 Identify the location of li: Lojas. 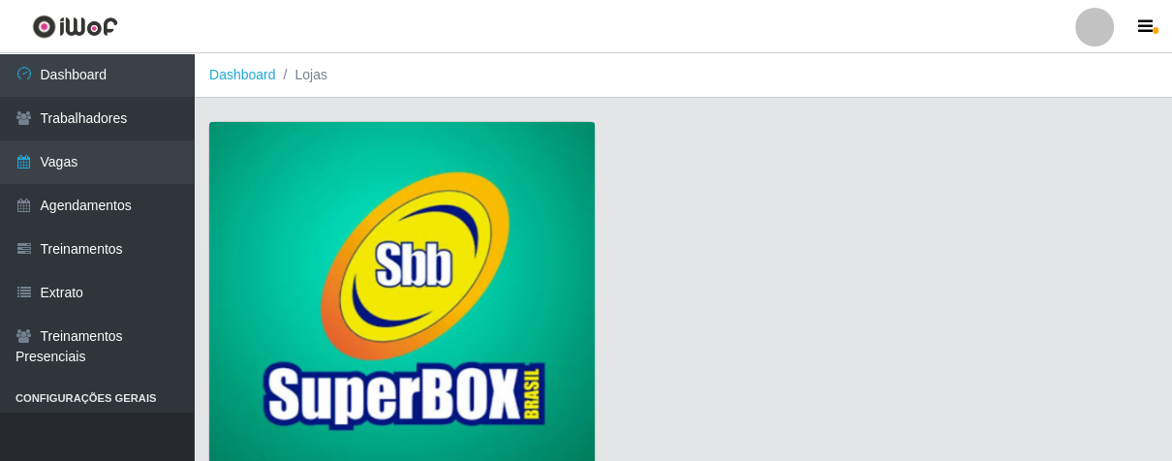
(301, 75).